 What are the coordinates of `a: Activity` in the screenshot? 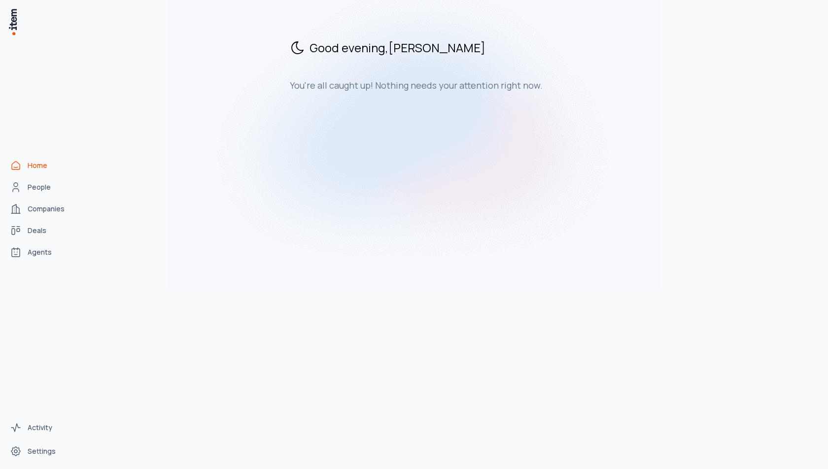 It's located at (43, 428).